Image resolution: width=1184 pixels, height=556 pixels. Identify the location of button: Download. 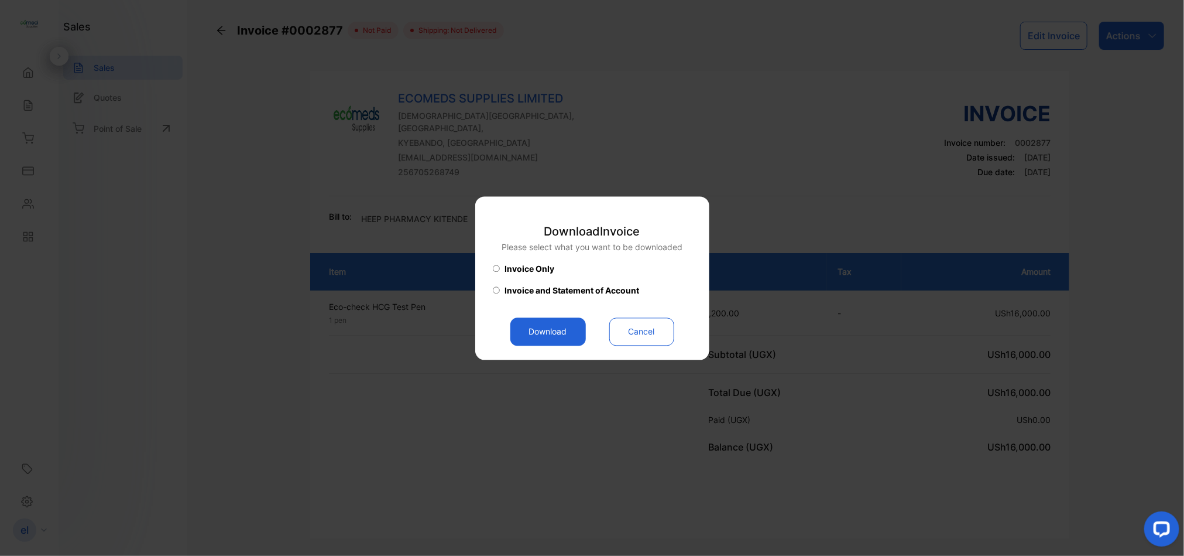
(548, 331).